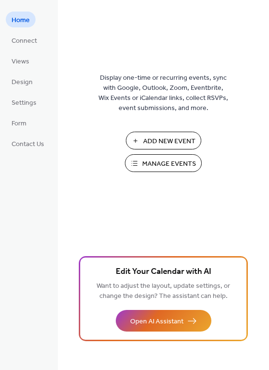  Describe the element at coordinates (22, 82) in the screenshot. I see `span: Design` at that location.